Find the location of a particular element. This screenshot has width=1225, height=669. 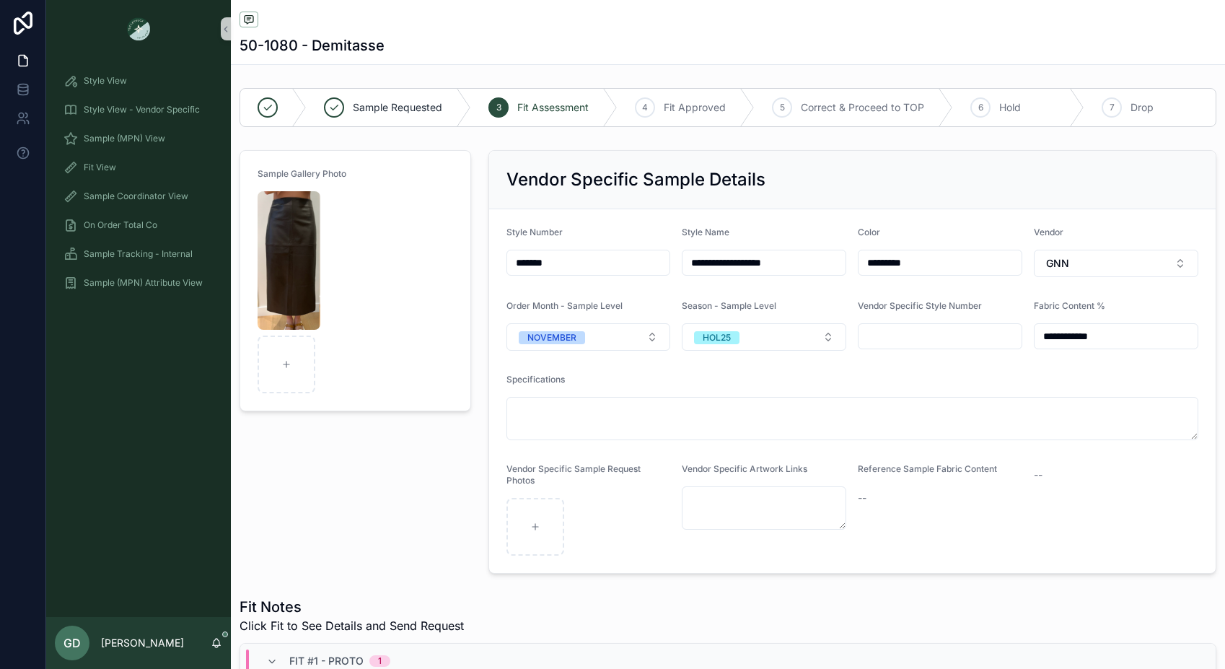

span: 4 is located at coordinates (645, 107).